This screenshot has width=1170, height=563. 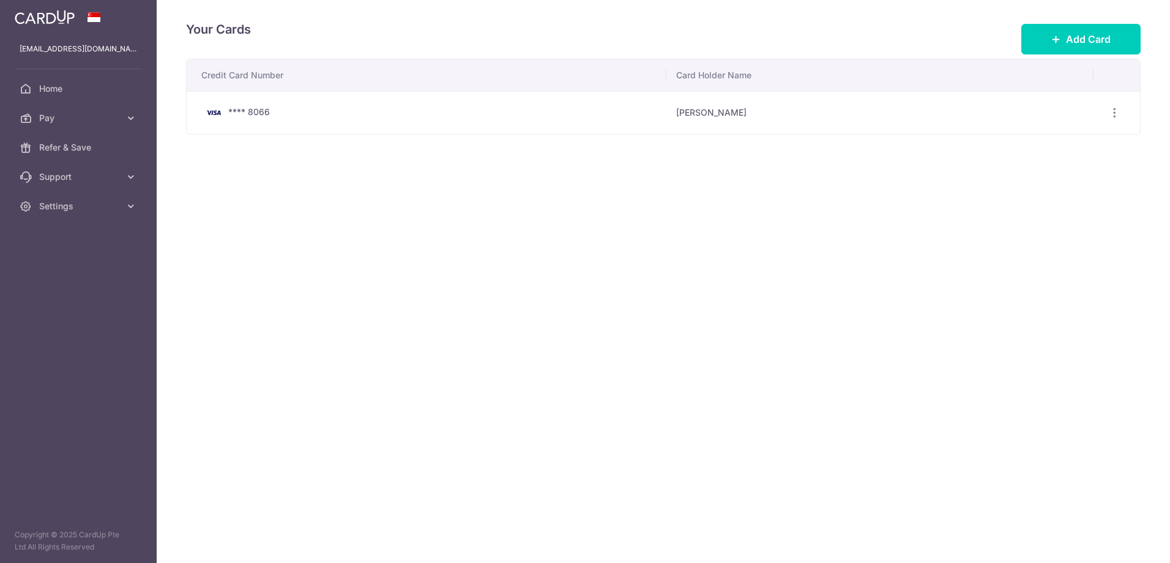 I want to click on span: Settings, so click(x=80, y=206).